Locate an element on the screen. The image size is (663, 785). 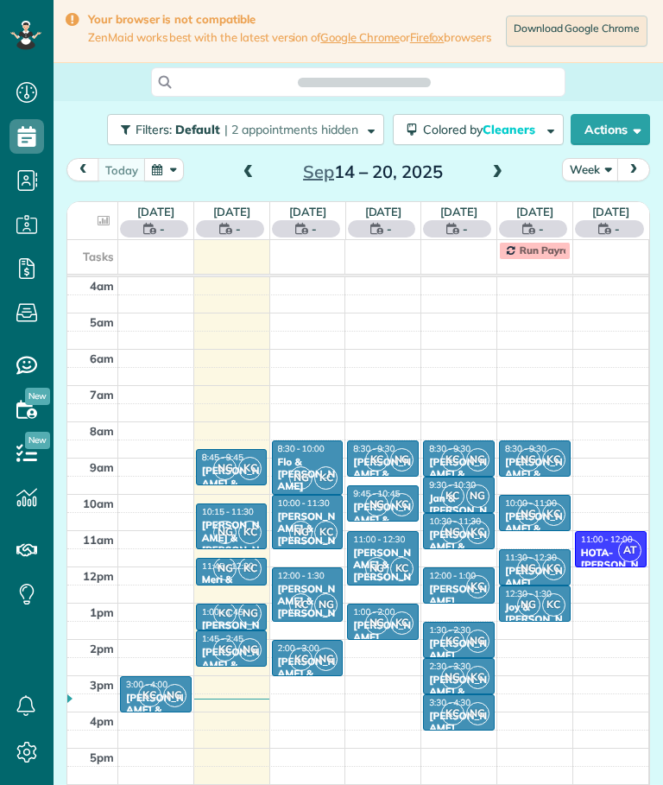
span: 1:00 - 1:45 is located at coordinates (223, 612).